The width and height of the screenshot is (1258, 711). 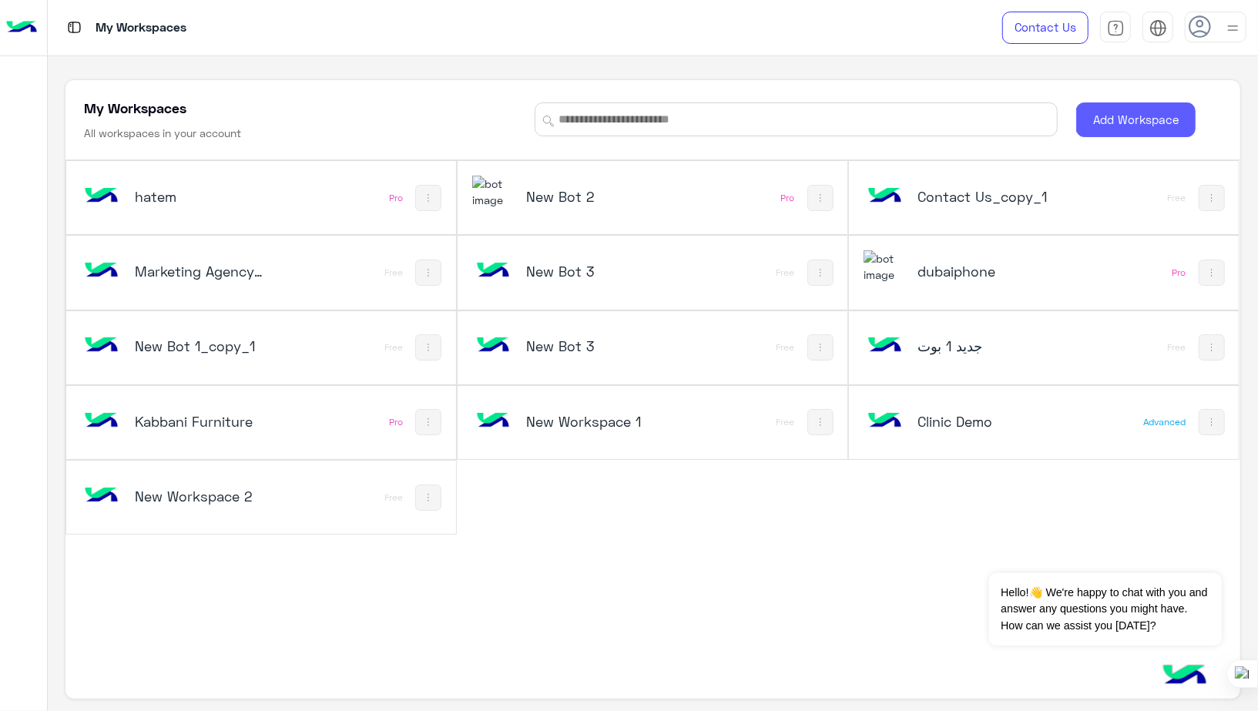 What do you see at coordinates (1104, 609) in the screenshot?
I see `span: Hello!👋 We're happy to chat with you and answer any questions you might have. How can we assist y...` at bounding box center [1104, 609].